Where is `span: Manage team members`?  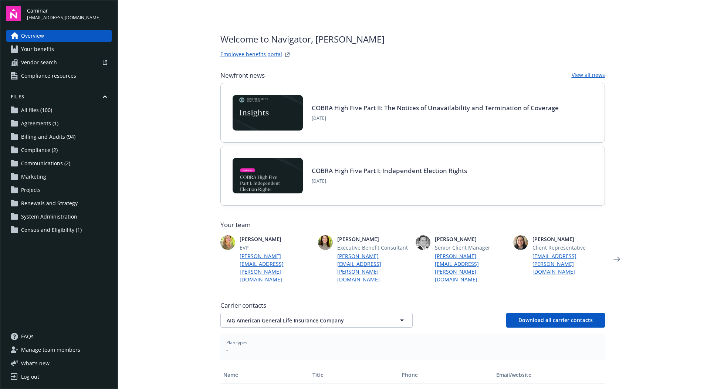
span: Manage team members is located at coordinates (51, 350).